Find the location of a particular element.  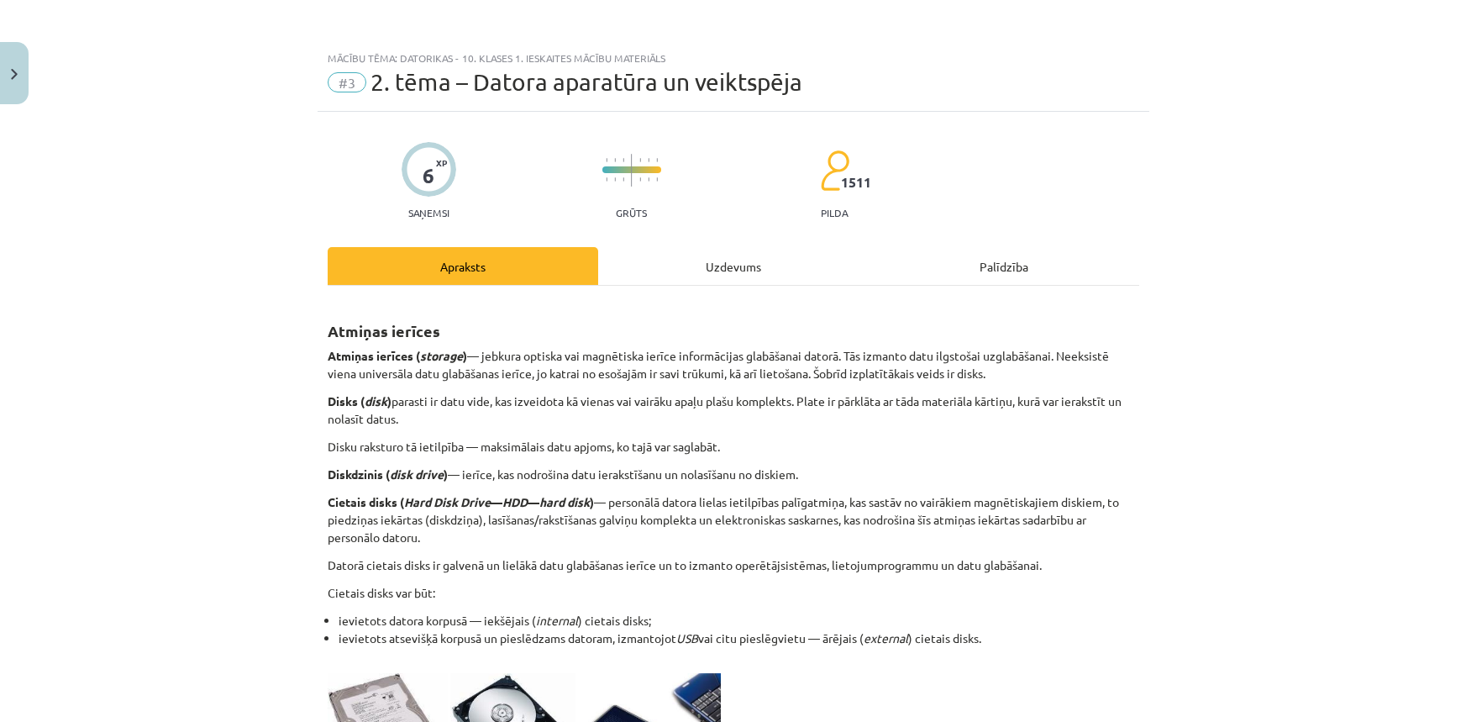

strong: Atmiņas ierīces ( ) is located at coordinates (397, 355).